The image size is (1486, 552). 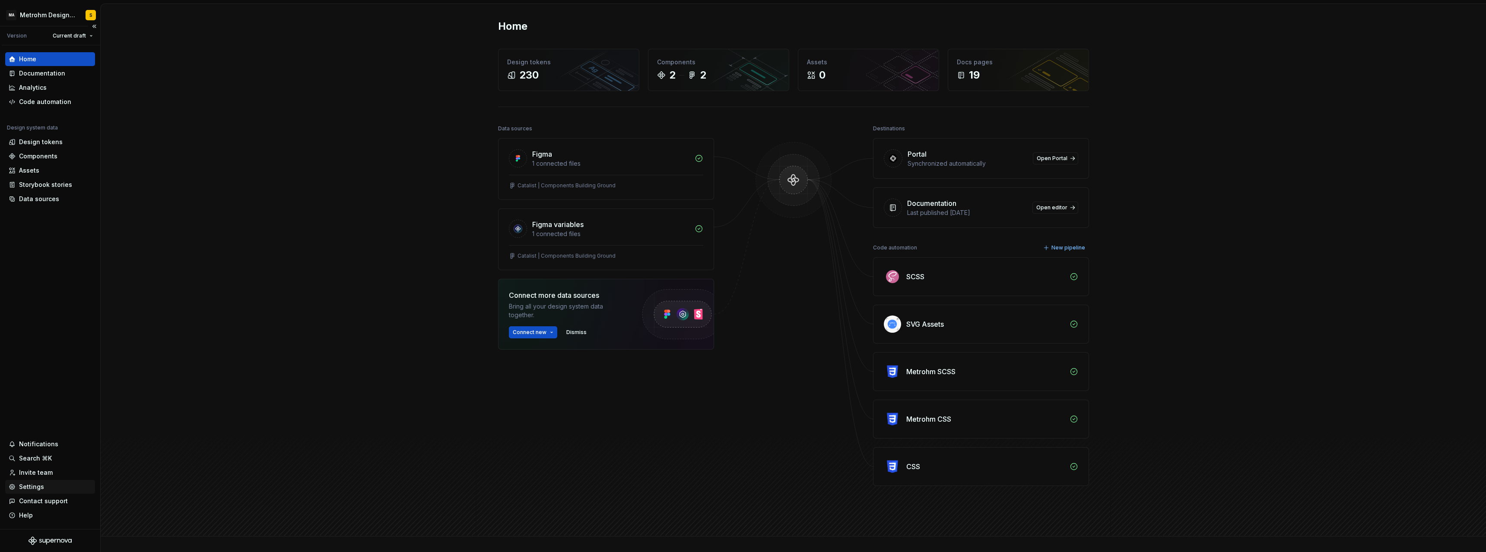 I want to click on div: Analytics, so click(x=33, y=88).